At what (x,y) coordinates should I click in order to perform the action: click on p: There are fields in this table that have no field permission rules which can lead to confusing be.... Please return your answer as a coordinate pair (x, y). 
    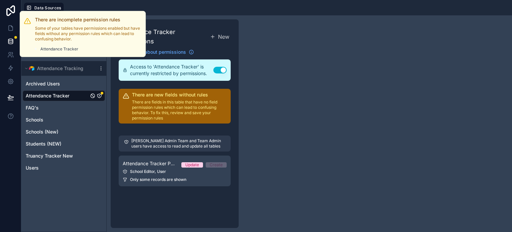
    Looking at the image, I should click on (179, 110).